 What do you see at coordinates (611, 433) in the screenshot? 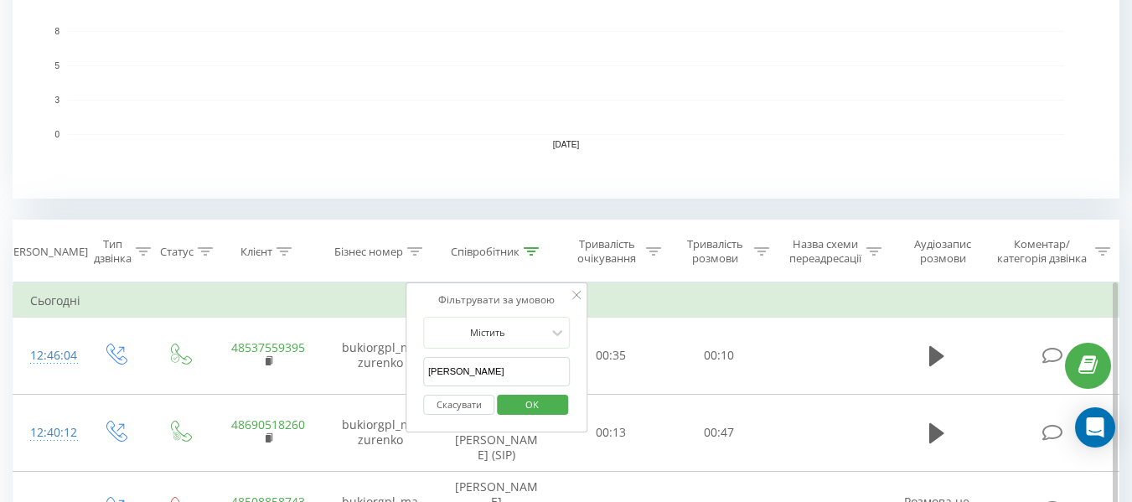
I see `td: 00:13` at bounding box center [611, 433].